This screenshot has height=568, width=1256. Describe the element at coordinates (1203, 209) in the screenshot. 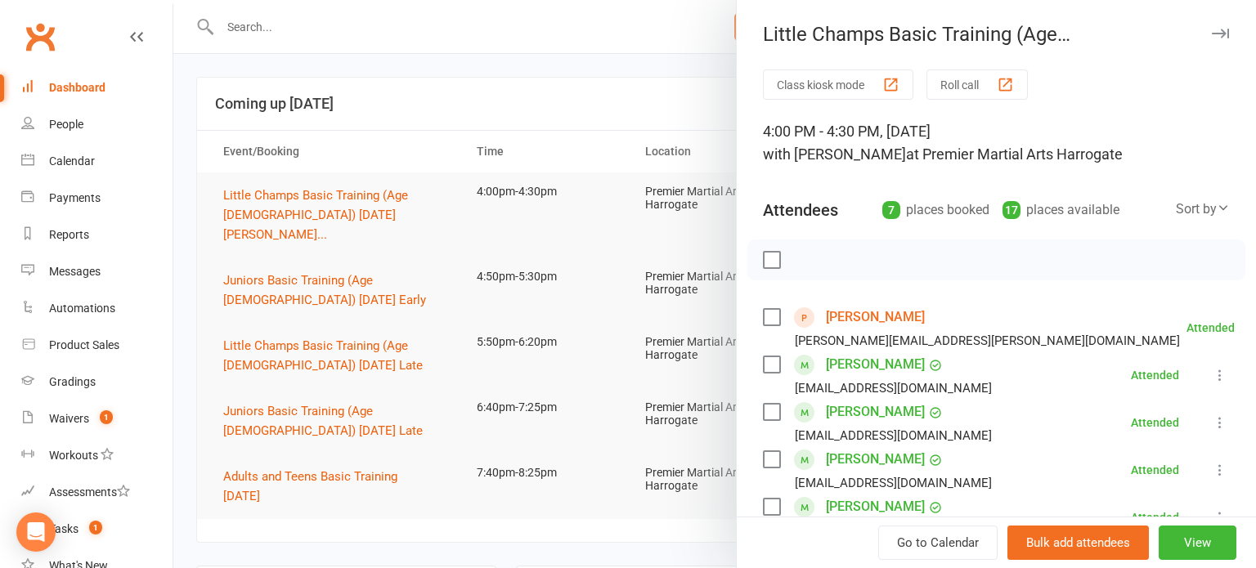

I see `div: Sort by` at that location.